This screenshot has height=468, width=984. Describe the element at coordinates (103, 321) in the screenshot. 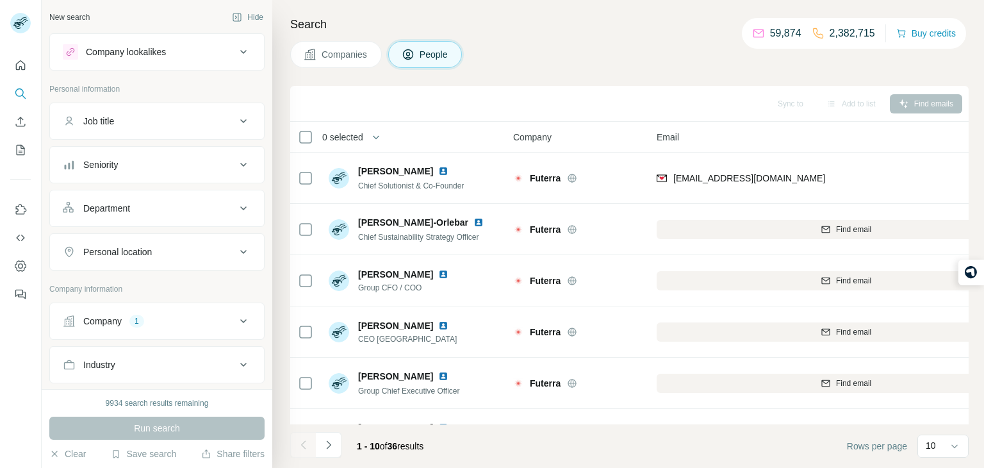

I see `div: Company` at that location.